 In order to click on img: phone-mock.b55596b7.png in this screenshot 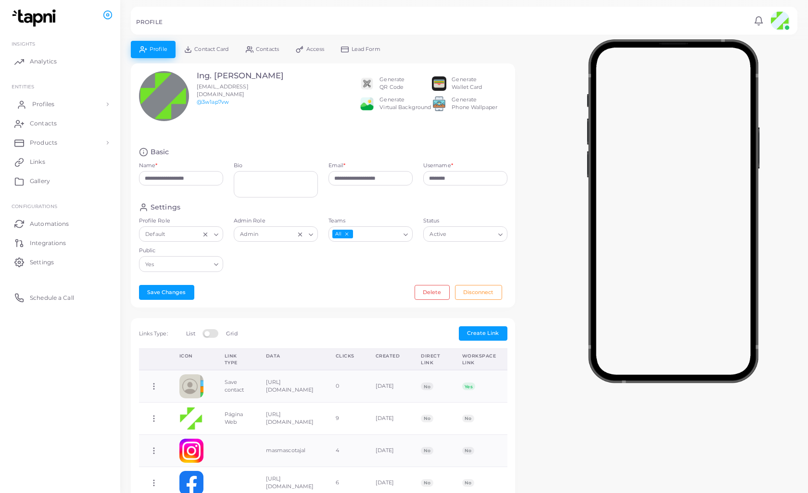, I will do `click(673, 211)`.